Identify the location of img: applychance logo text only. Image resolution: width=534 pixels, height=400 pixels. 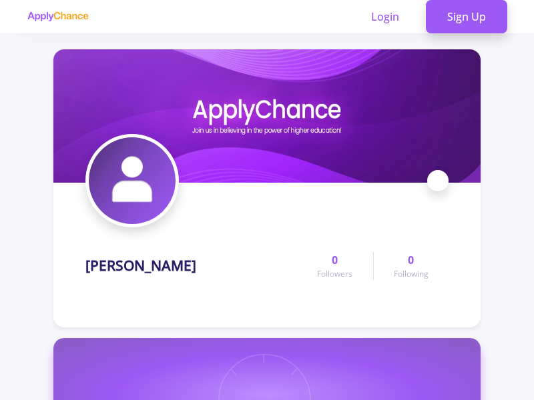
(57, 17).